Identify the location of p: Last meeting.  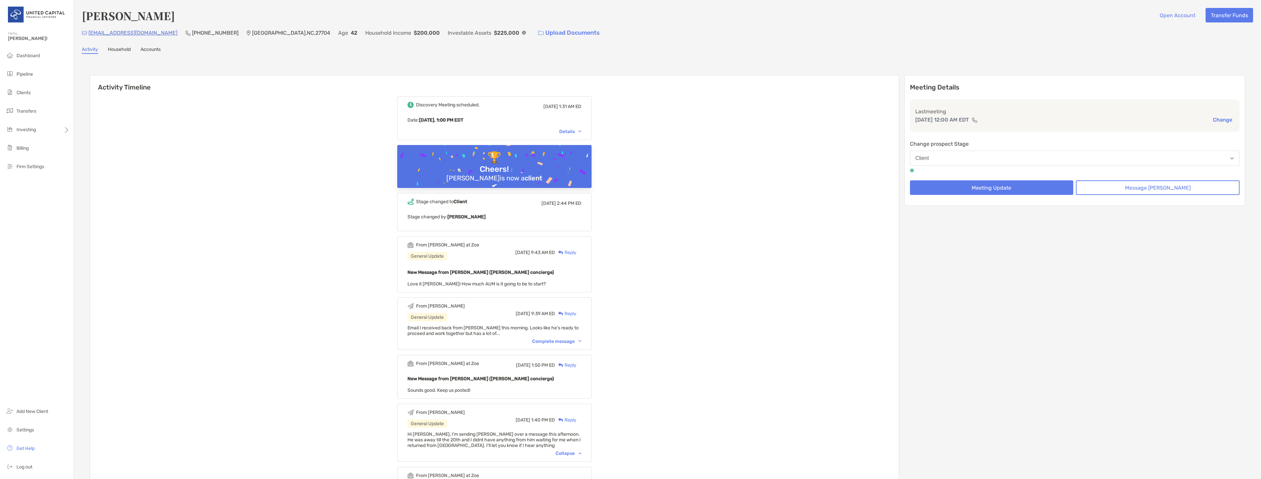
(1075, 111).